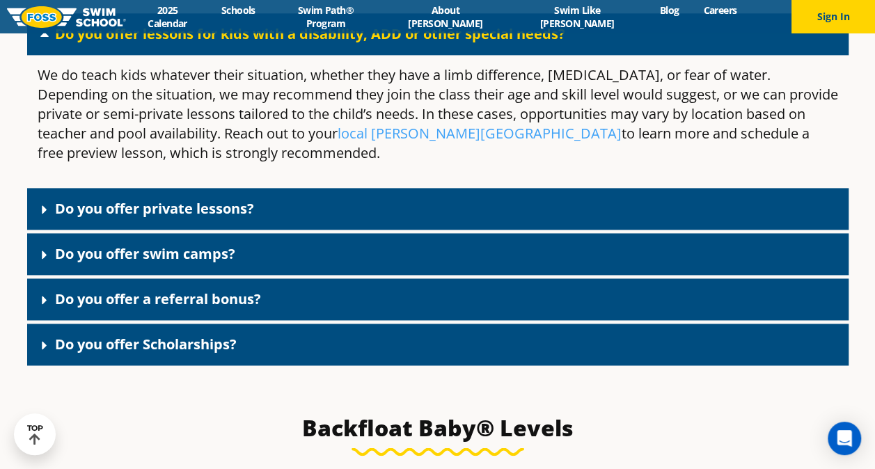 Image resolution: width=875 pixels, height=469 pixels. What do you see at coordinates (66, 17) in the screenshot?
I see `img: FOSS Swim School Logo` at bounding box center [66, 17].